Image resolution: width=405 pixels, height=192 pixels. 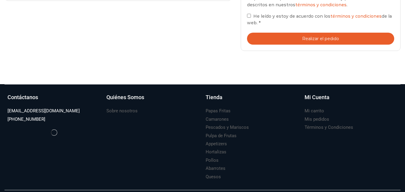 What do you see at coordinates (54, 101) in the screenshot?
I see `a: Contáctanos` at bounding box center [54, 101].